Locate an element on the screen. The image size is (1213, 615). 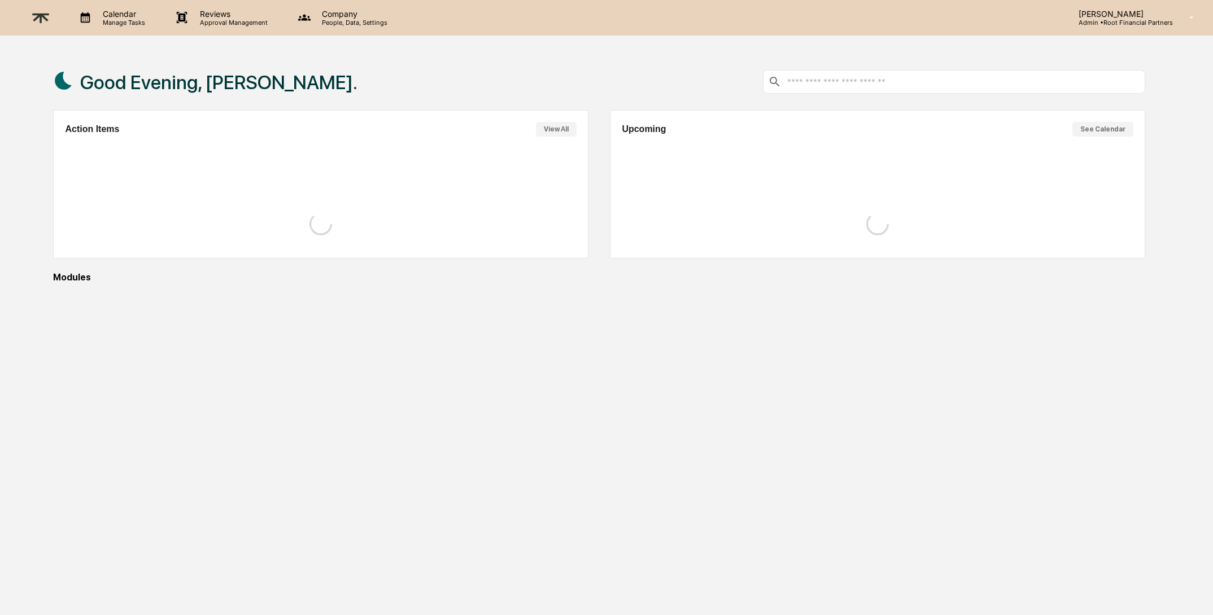
p: Manage Tasks is located at coordinates (122, 23).